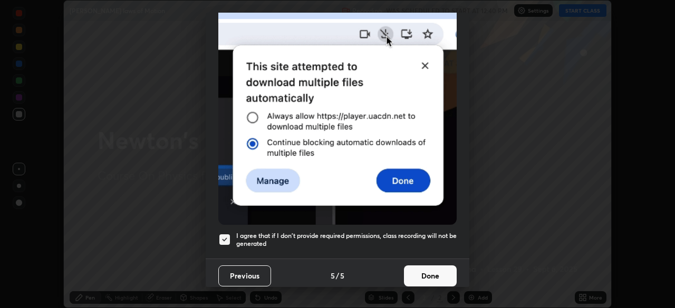 The height and width of the screenshot is (308, 675). Describe the element at coordinates (346, 240) in the screenshot. I see `h5: I agree that if I don't provide required permissions, class recording will not be generated` at that location.